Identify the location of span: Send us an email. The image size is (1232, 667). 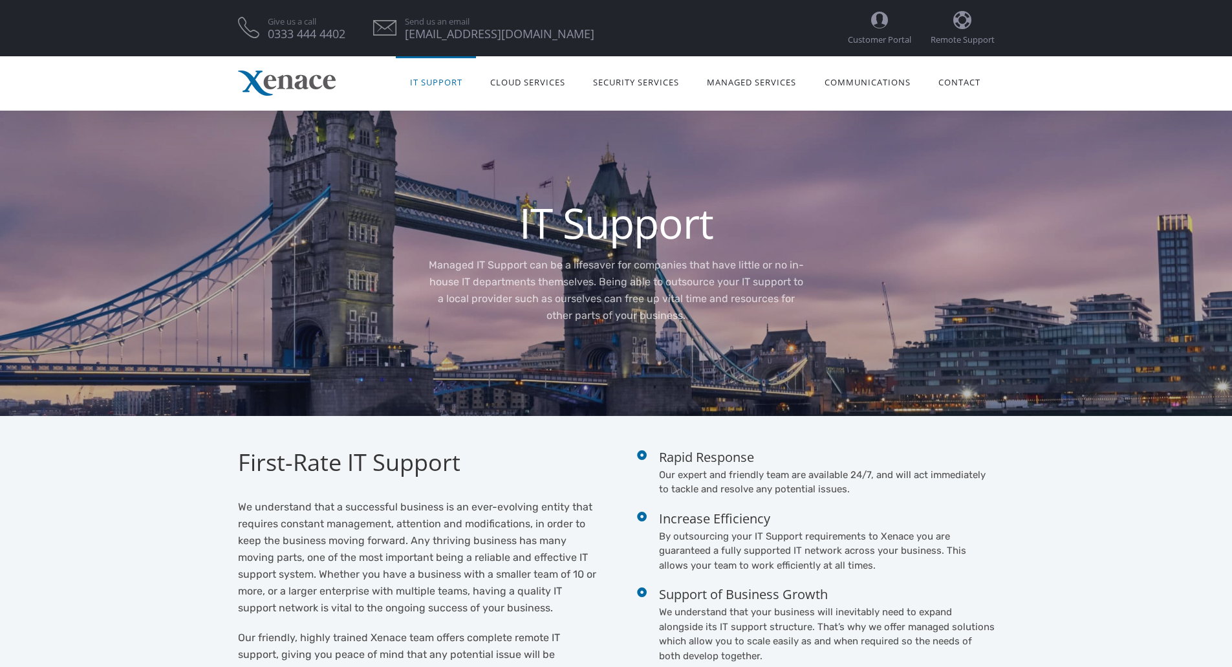
(499, 21).